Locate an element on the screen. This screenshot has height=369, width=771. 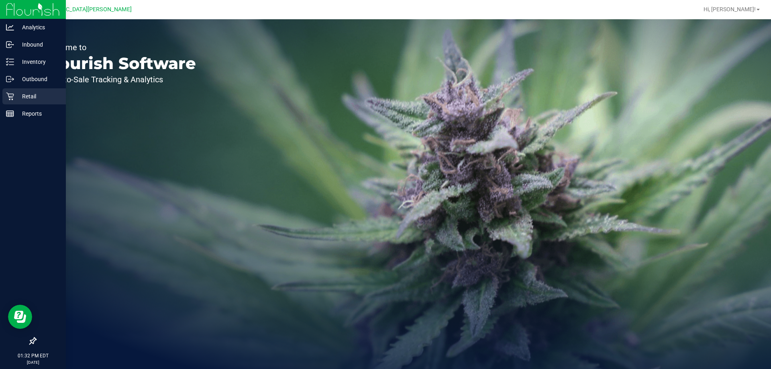
p: Retail is located at coordinates (38, 96).